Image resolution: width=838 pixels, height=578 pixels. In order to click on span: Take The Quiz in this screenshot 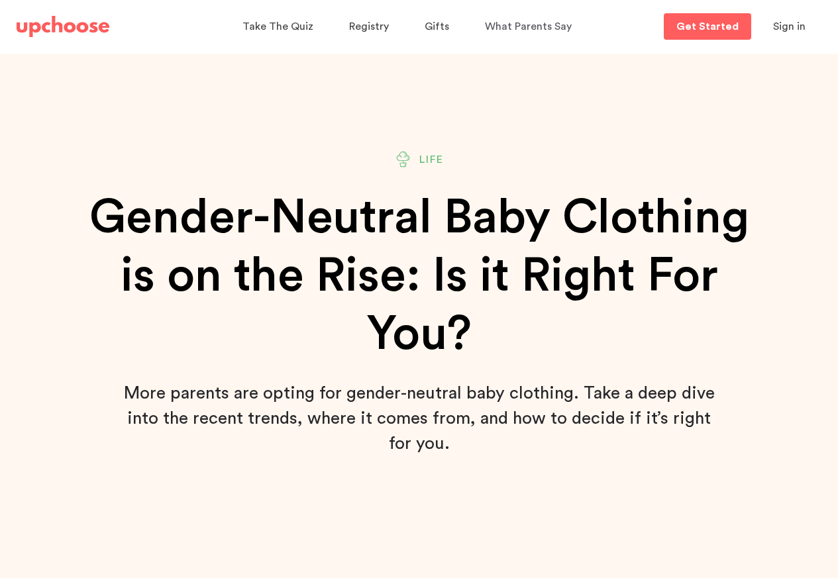, I will do `click(278, 27)`.